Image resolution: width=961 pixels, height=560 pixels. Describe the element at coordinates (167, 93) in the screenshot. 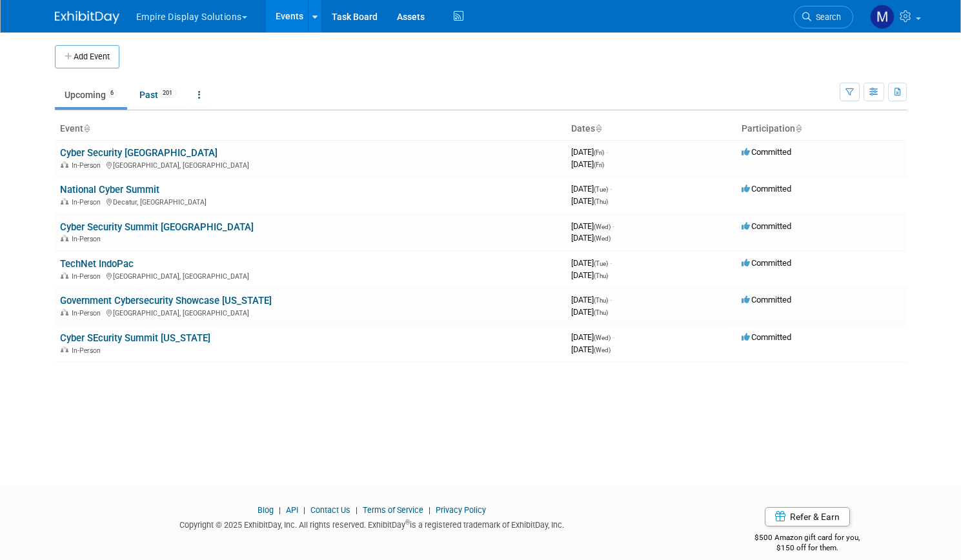

I see `span: 201` at that location.